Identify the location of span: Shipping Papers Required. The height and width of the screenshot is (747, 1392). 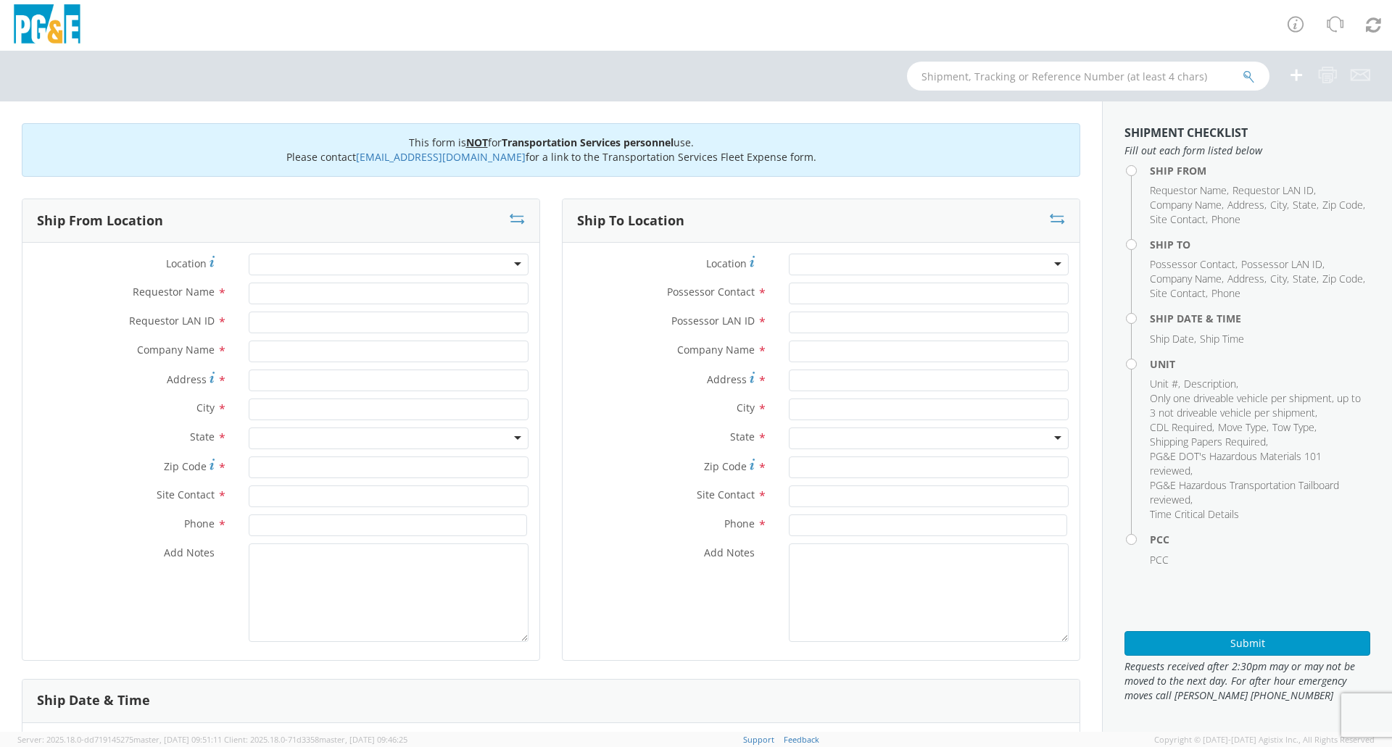
(1207, 441).